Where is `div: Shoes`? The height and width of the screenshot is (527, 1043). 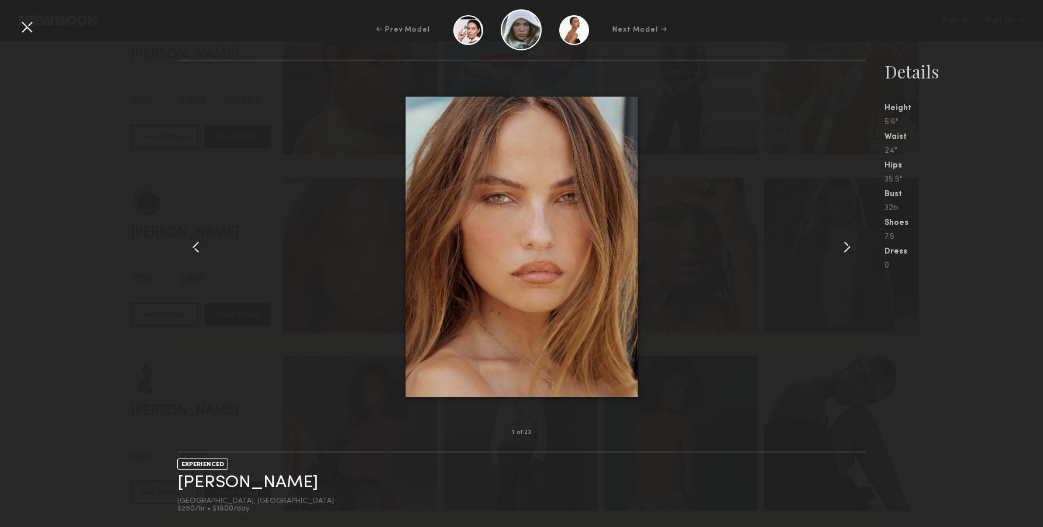
div: Shoes is located at coordinates (964, 223).